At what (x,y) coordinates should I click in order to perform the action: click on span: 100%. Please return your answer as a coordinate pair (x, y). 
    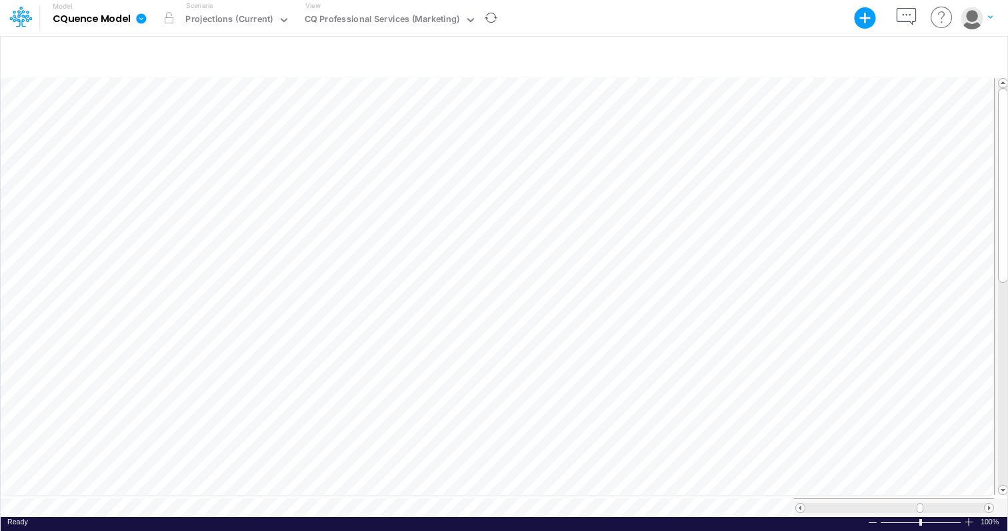
    Looking at the image, I should click on (991, 522).